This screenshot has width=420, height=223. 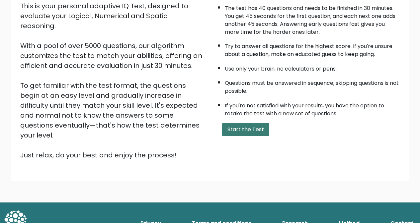 What do you see at coordinates (246, 130) in the screenshot?
I see `button: Start the Test` at bounding box center [246, 130].